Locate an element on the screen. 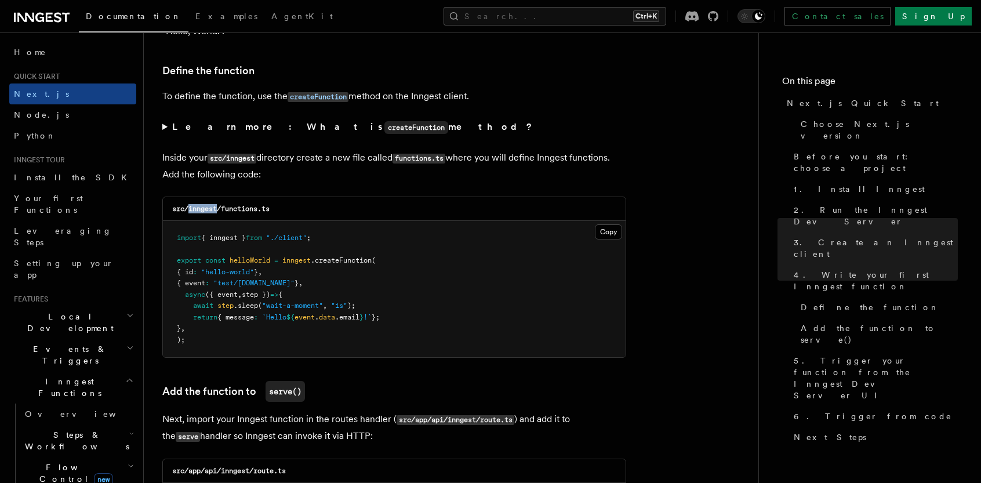 The width and height of the screenshot is (981, 483). button: Local Development is located at coordinates (73, 323).